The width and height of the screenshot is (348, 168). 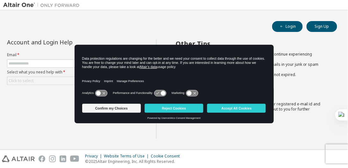 I want to click on button: Login, so click(x=288, y=26).